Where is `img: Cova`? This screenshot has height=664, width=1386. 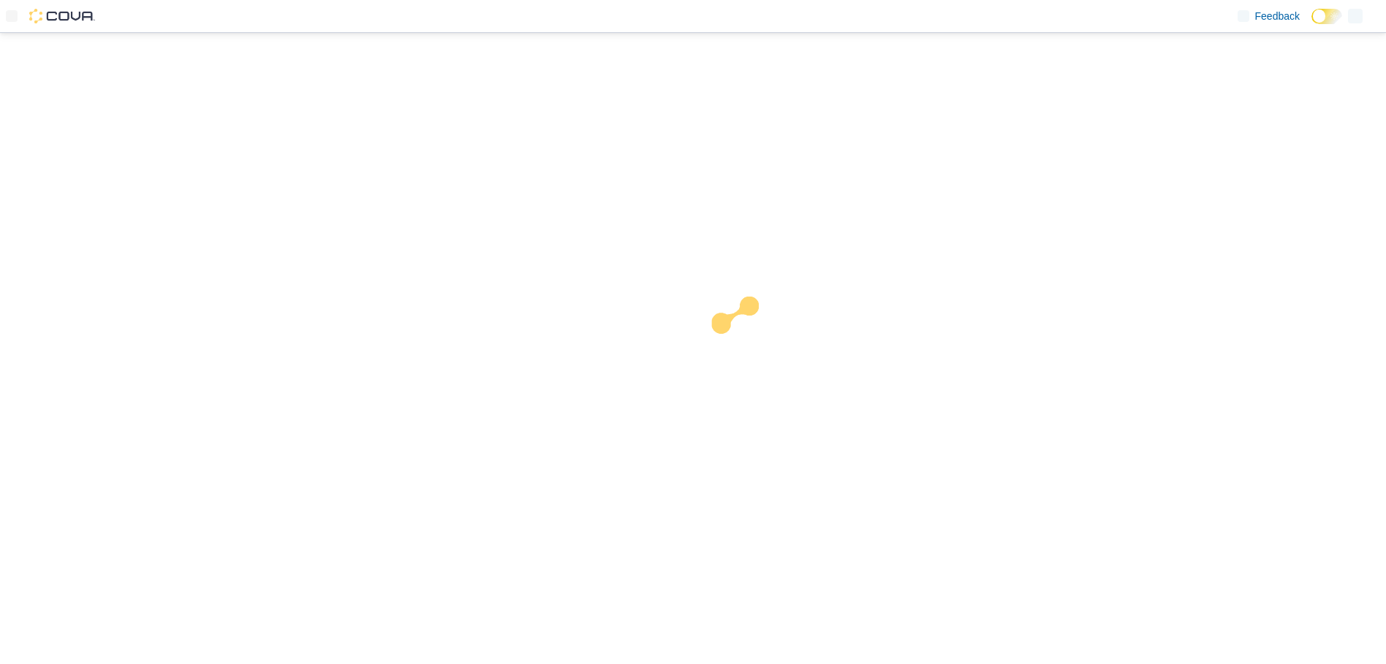
img: Cova is located at coordinates (62, 16).